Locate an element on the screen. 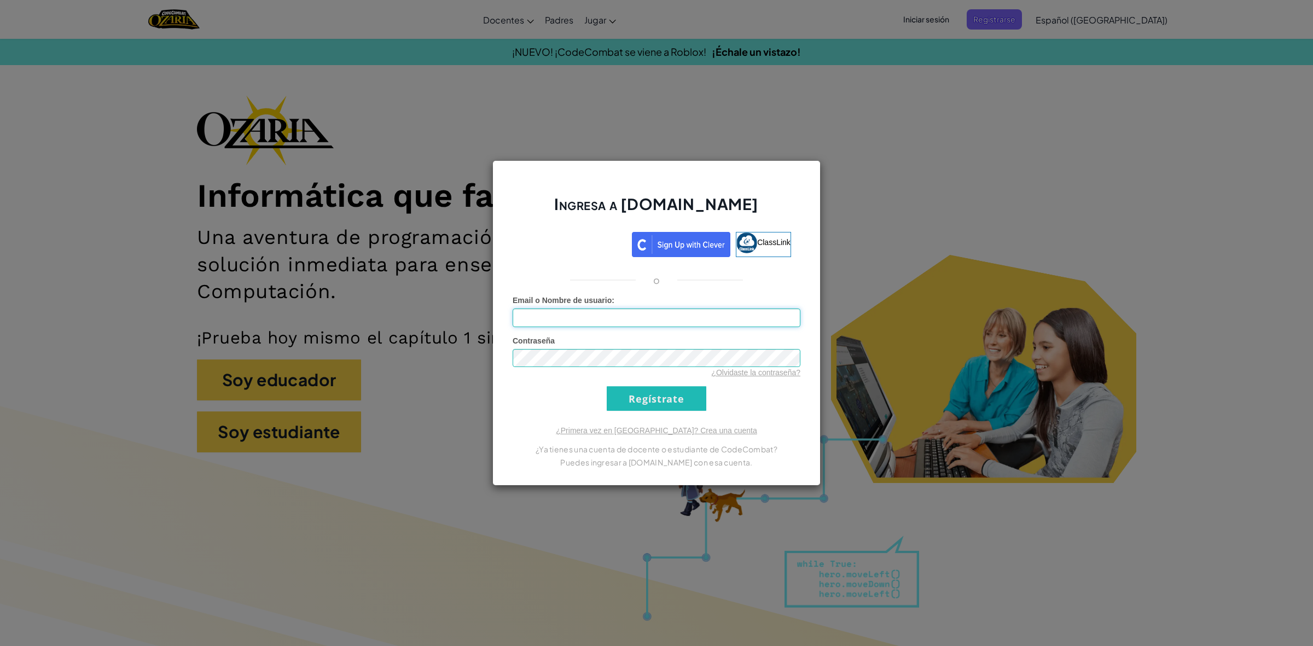 Image resolution: width=1313 pixels, height=646 pixels. span: ClassLink is located at coordinates (774, 242).